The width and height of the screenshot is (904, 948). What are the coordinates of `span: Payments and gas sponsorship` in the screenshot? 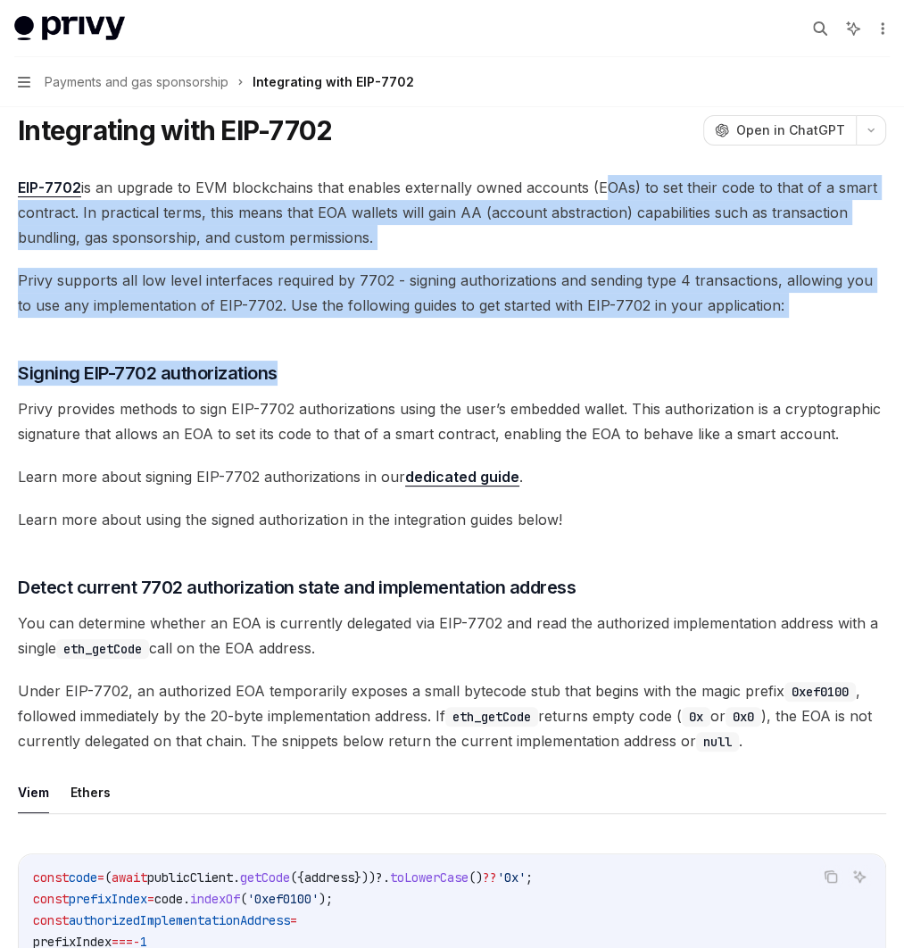 It's located at (137, 82).